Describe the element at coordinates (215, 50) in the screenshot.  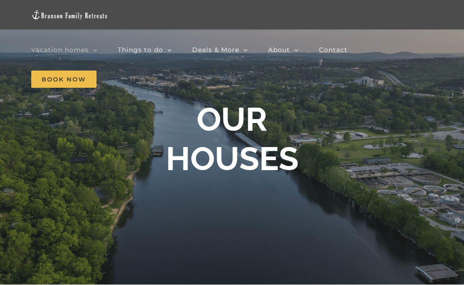
I see `span: Deals & More` at that location.